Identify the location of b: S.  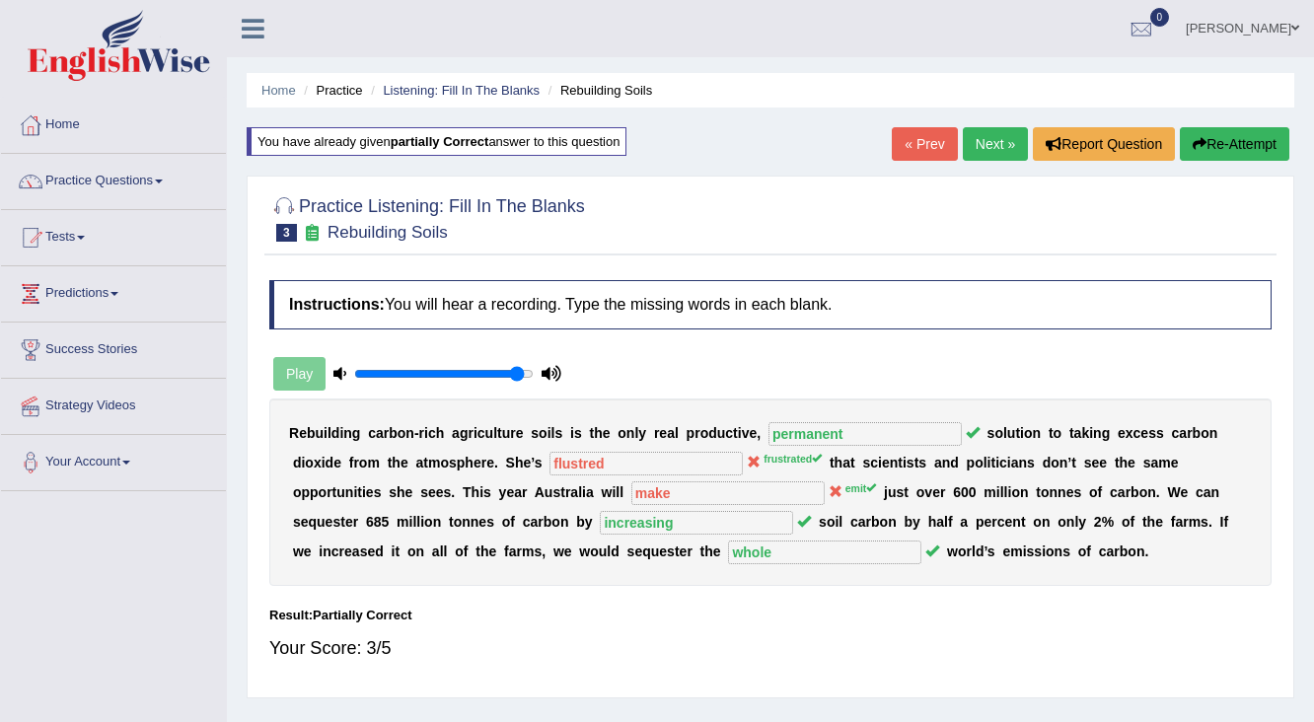
(510, 463).